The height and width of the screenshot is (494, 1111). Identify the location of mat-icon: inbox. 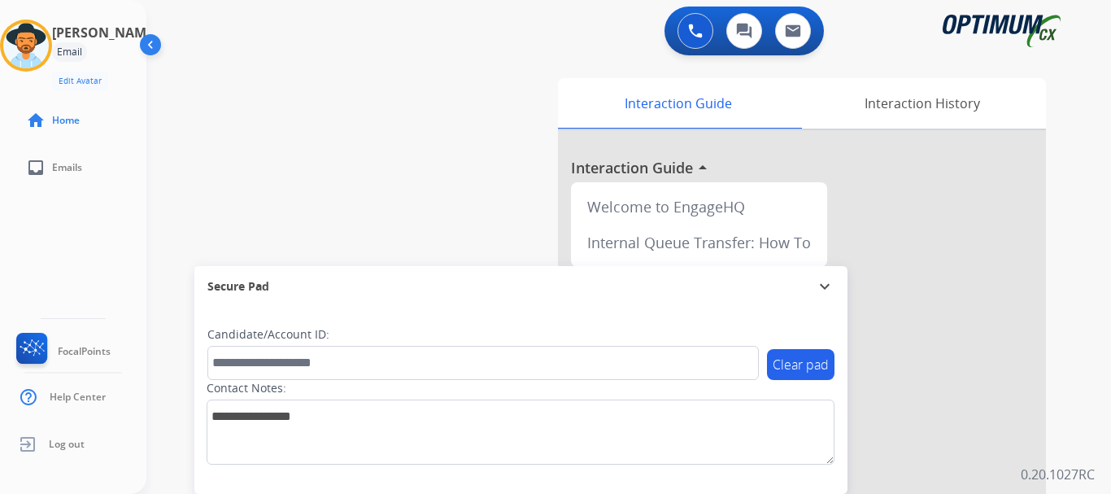
(36, 168).